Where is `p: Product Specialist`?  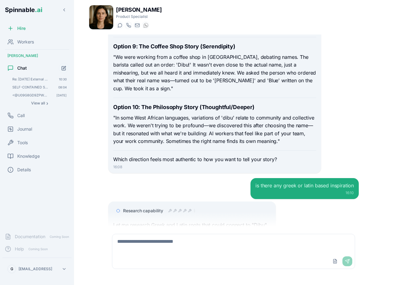 p: Product Specialist is located at coordinates (139, 17).